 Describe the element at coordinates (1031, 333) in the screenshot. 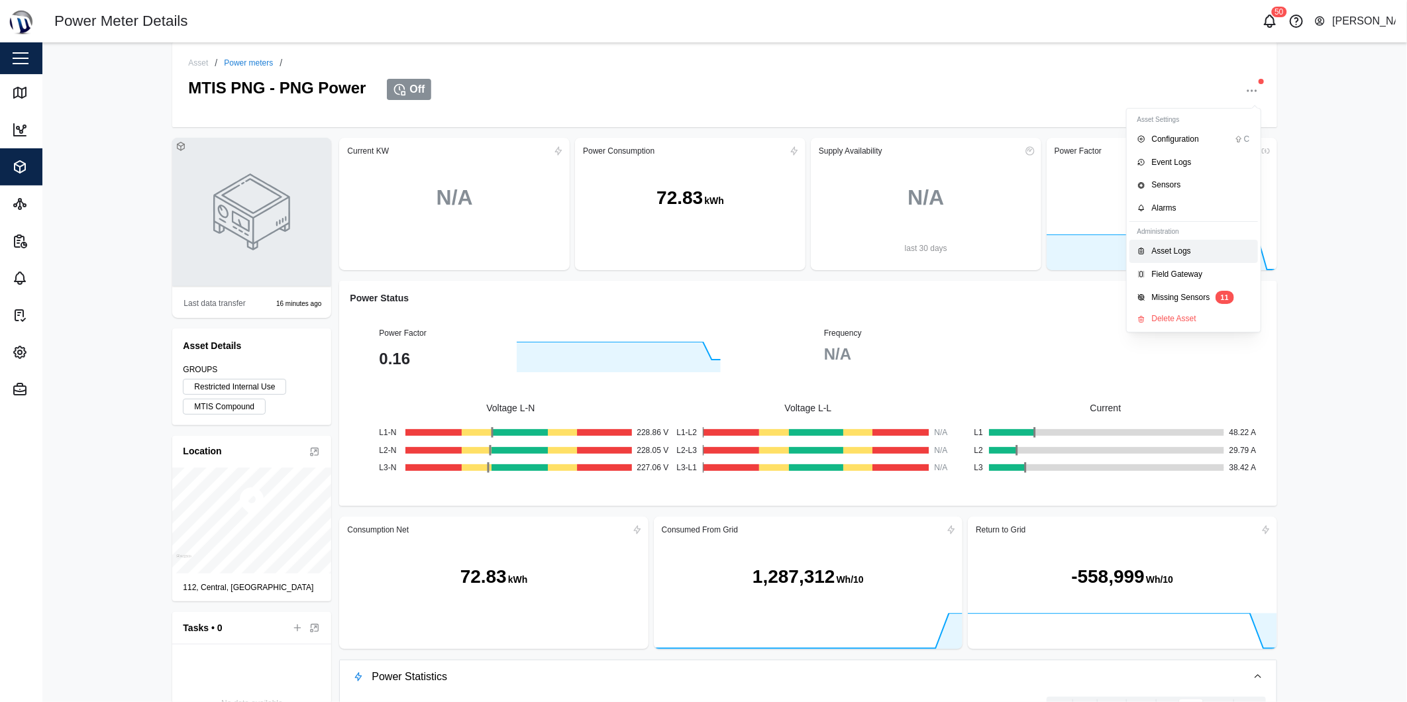

I see `div: Frequency` at that location.